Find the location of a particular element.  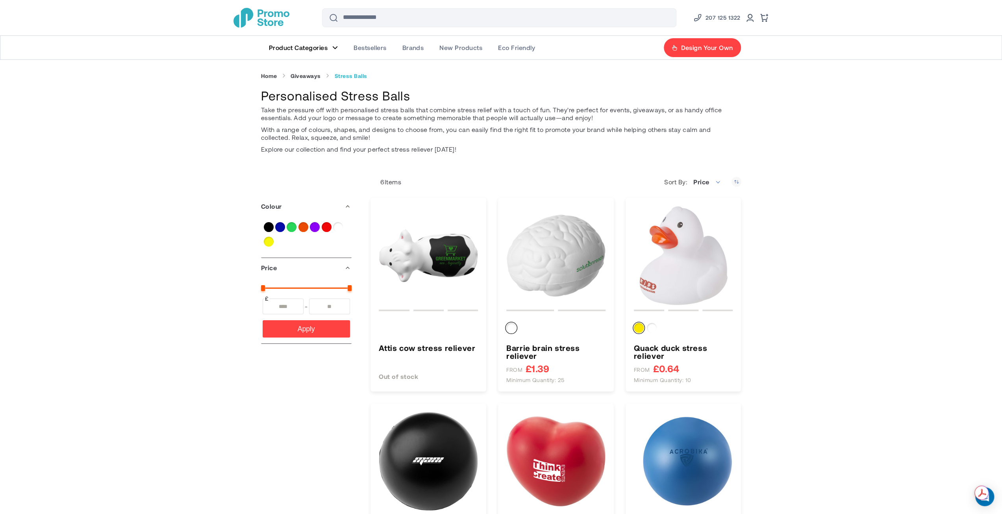

span: Bestsellers is located at coordinates (370, 48).